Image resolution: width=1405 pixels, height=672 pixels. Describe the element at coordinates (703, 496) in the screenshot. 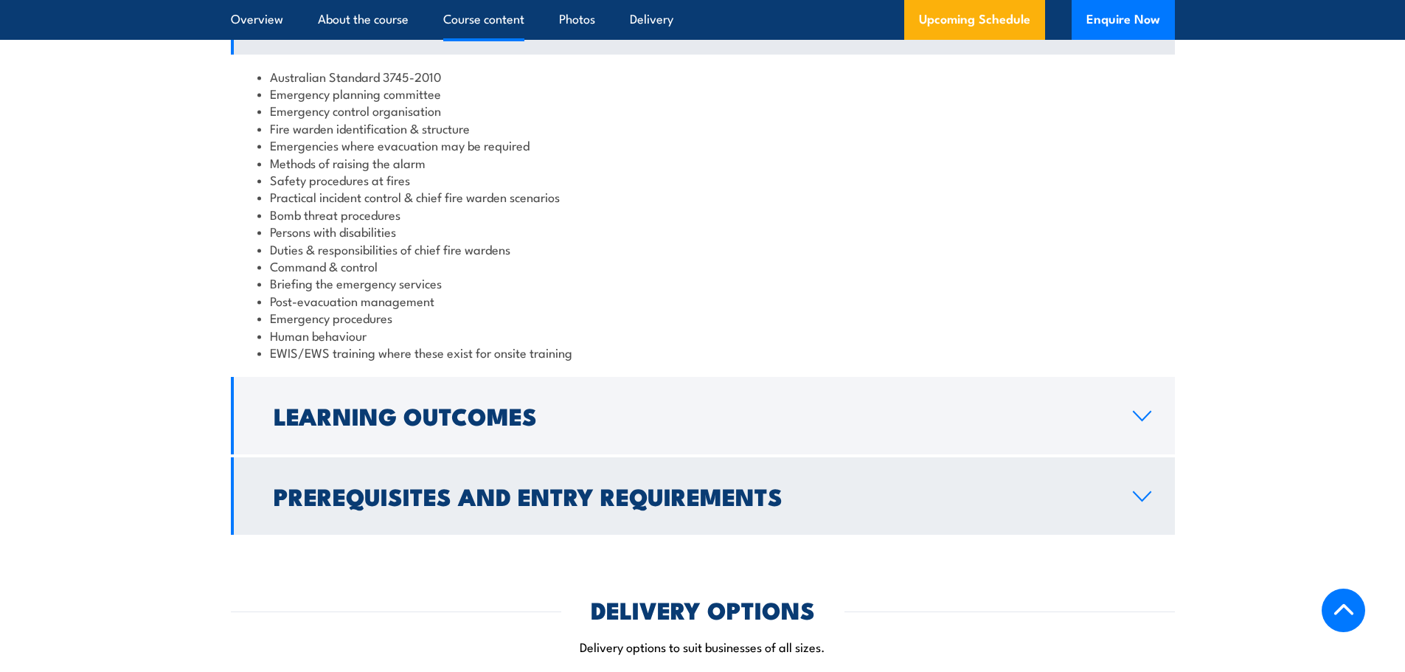

I see `a: Prerequisites and Entry Requirements` at that location.